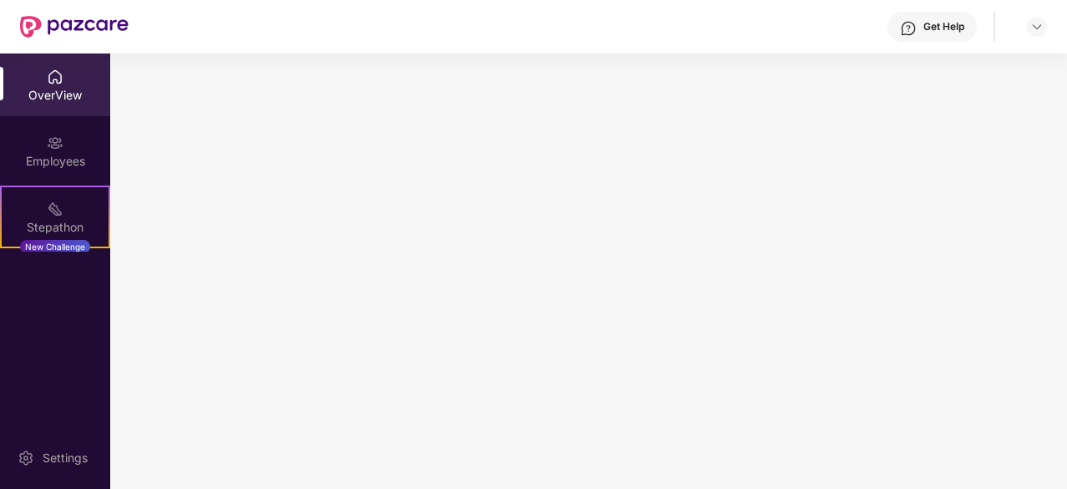 The height and width of the screenshot is (489, 1067). Describe the element at coordinates (944, 27) in the screenshot. I see `div: Get Help` at that location.